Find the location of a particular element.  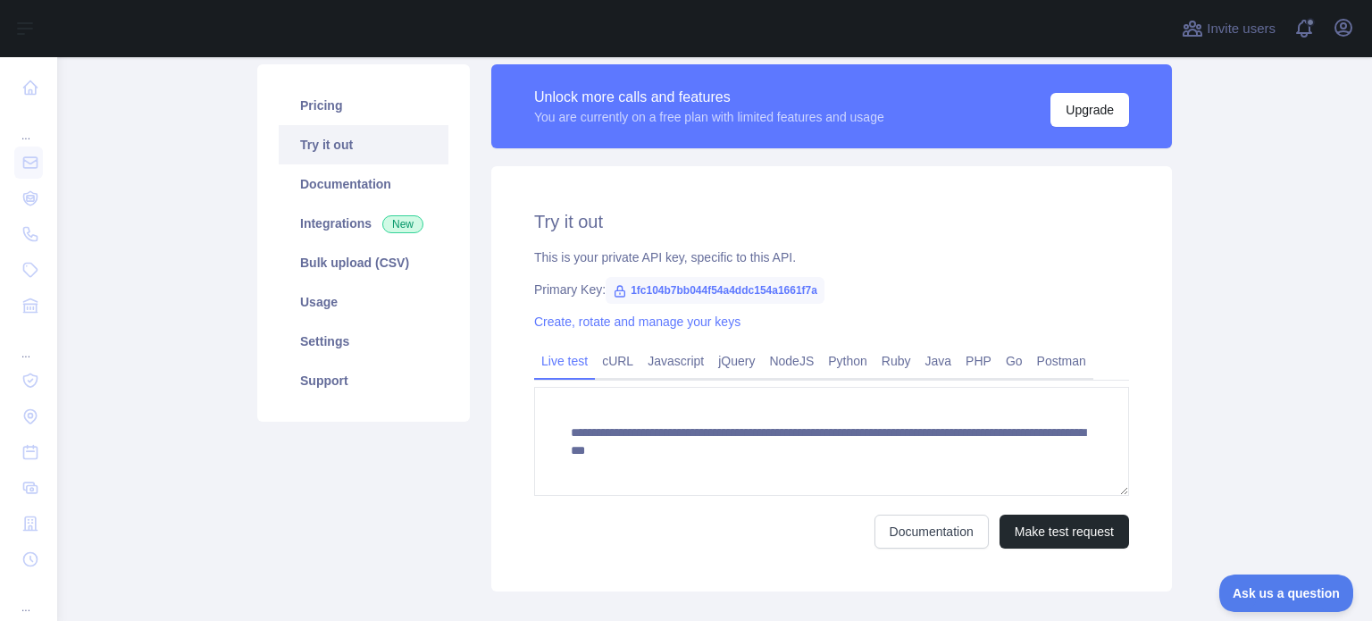

button: Make test request is located at coordinates (1064, 532).